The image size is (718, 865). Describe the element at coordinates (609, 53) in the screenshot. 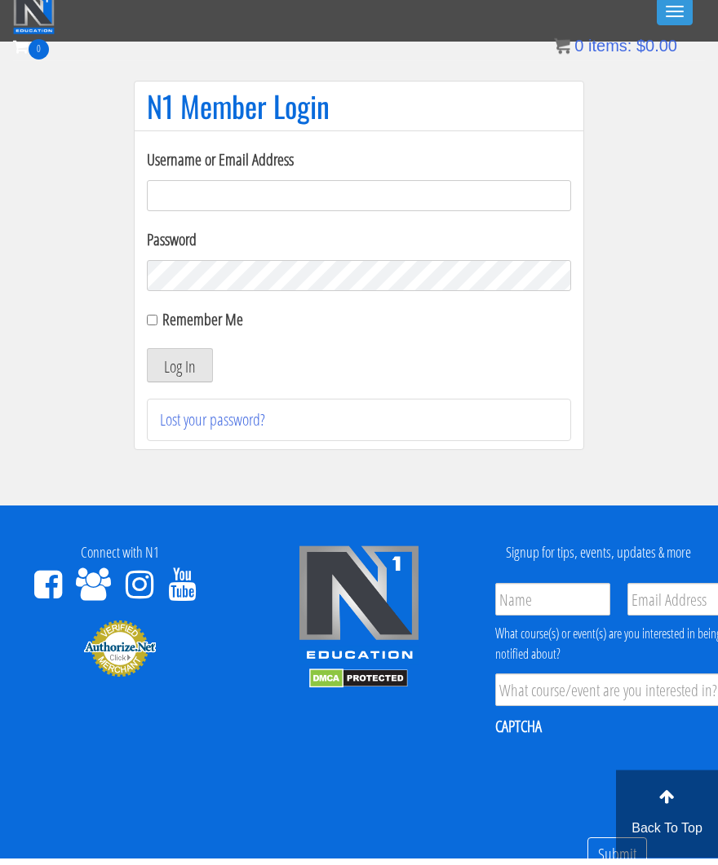

I see `span: items:` at that location.